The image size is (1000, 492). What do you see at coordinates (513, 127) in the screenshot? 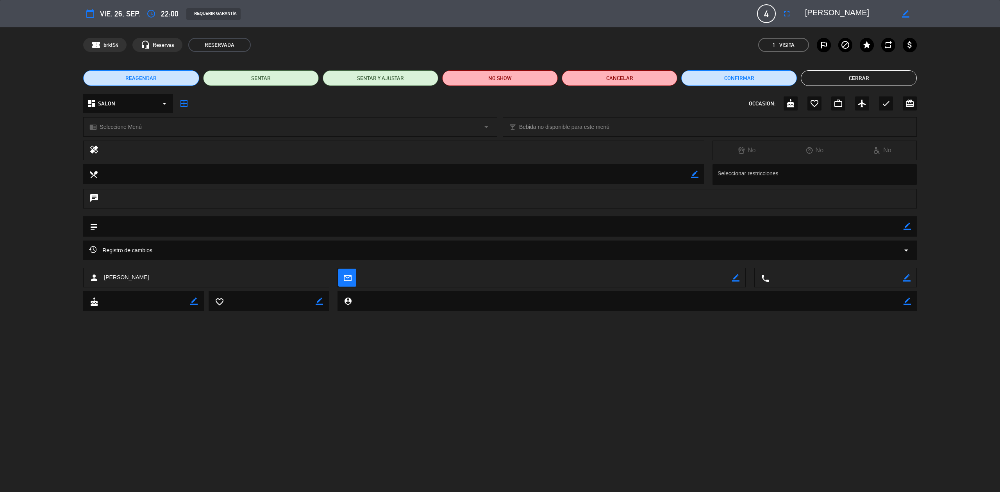
I see `i: local_bar` at bounding box center [513, 127].